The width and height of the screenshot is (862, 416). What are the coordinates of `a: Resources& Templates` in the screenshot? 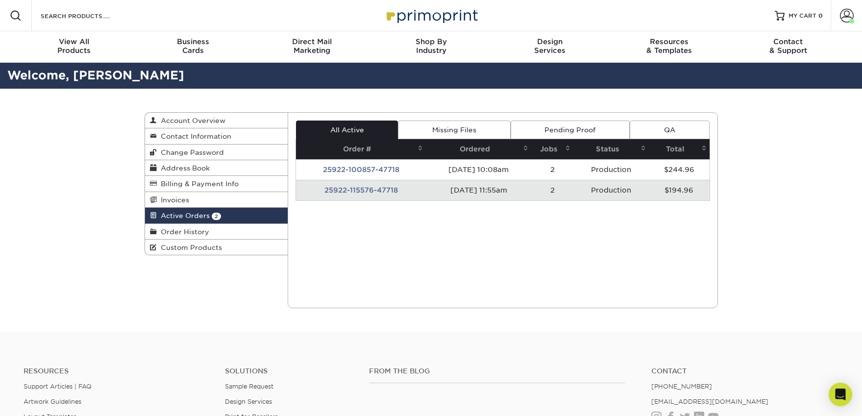 It's located at (669, 47).